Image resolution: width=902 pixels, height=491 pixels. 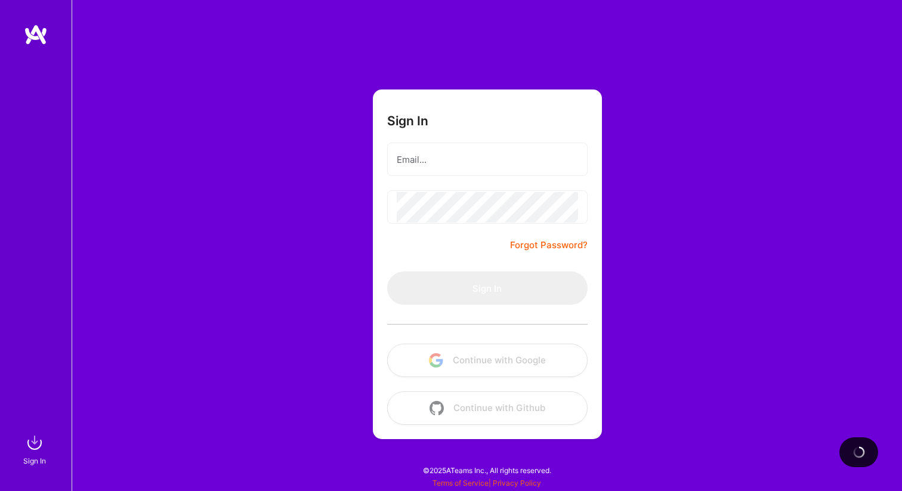 I want to click on img: logo, so click(x=36, y=35).